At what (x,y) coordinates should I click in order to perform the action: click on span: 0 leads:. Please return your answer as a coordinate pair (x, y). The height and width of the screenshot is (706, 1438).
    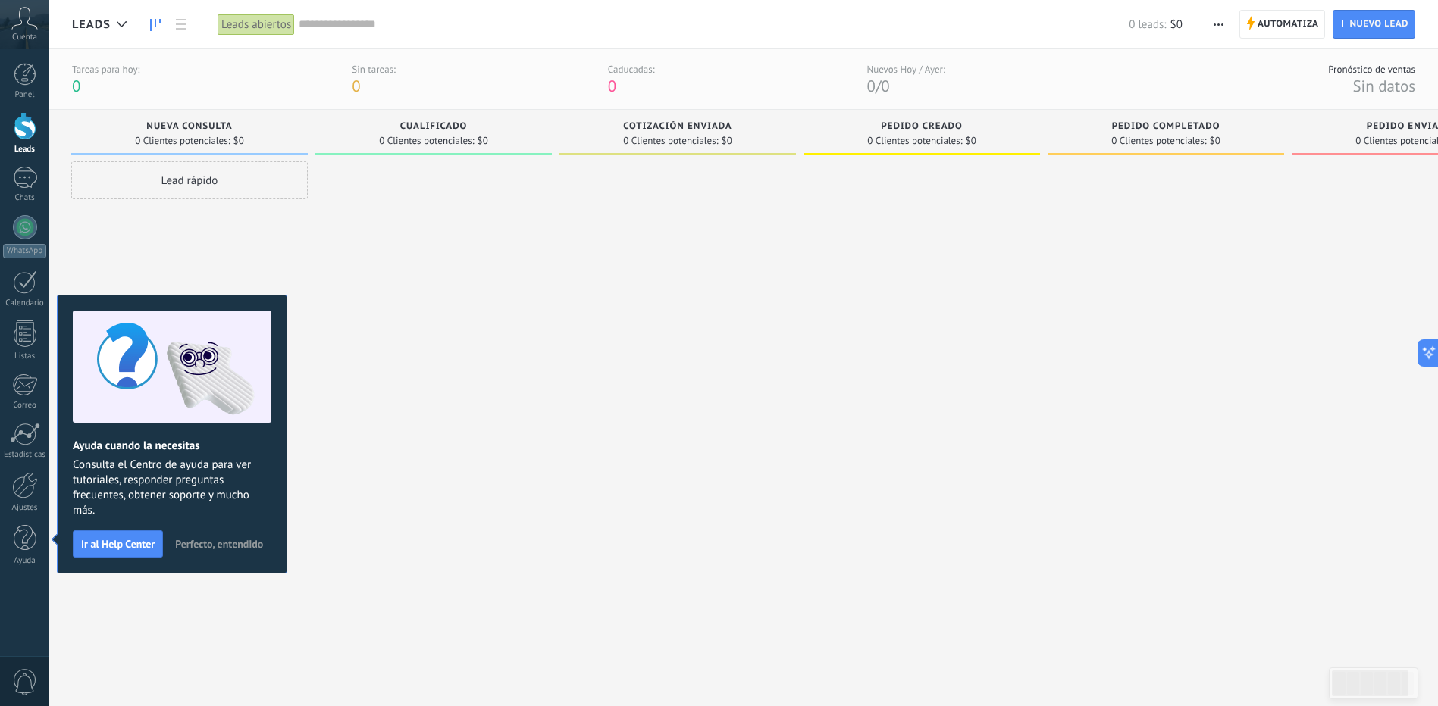
    Looking at the image, I should click on (1147, 24).